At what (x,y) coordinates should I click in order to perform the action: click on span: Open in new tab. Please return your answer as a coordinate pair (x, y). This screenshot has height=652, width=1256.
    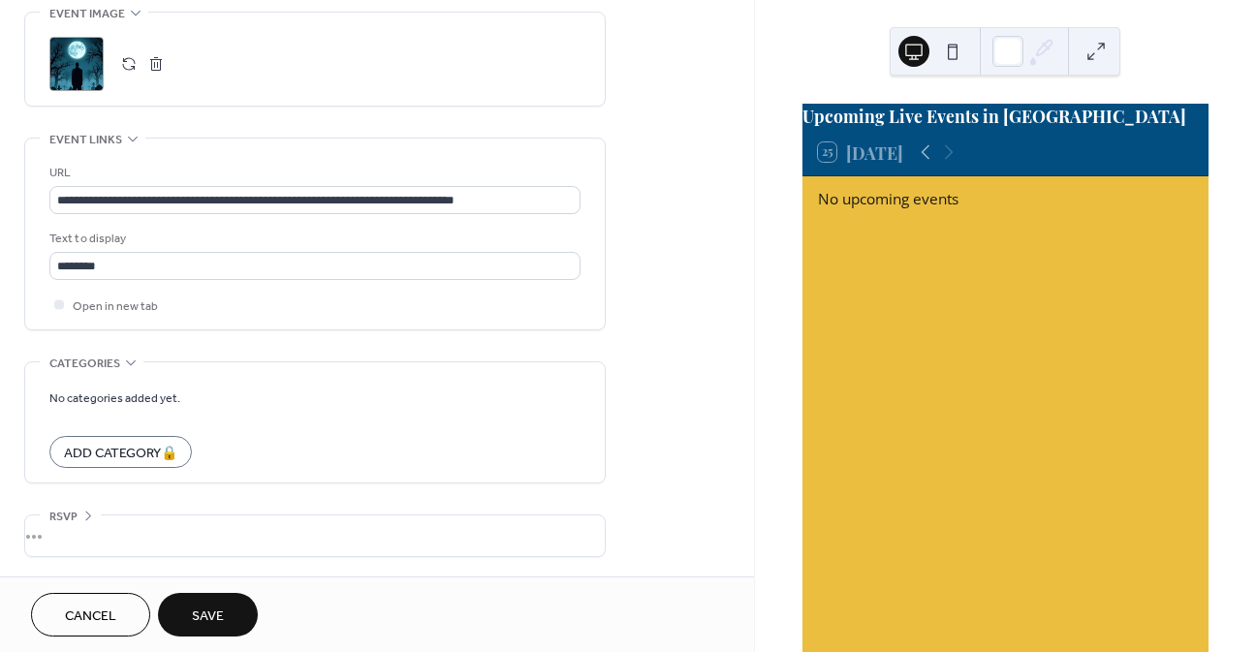
    Looking at the image, I should click on (115, 306).